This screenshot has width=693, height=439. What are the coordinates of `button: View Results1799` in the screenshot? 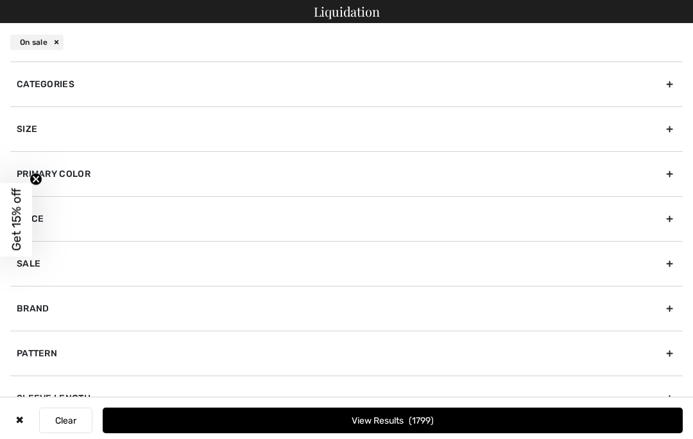 It's located at (393, 421).